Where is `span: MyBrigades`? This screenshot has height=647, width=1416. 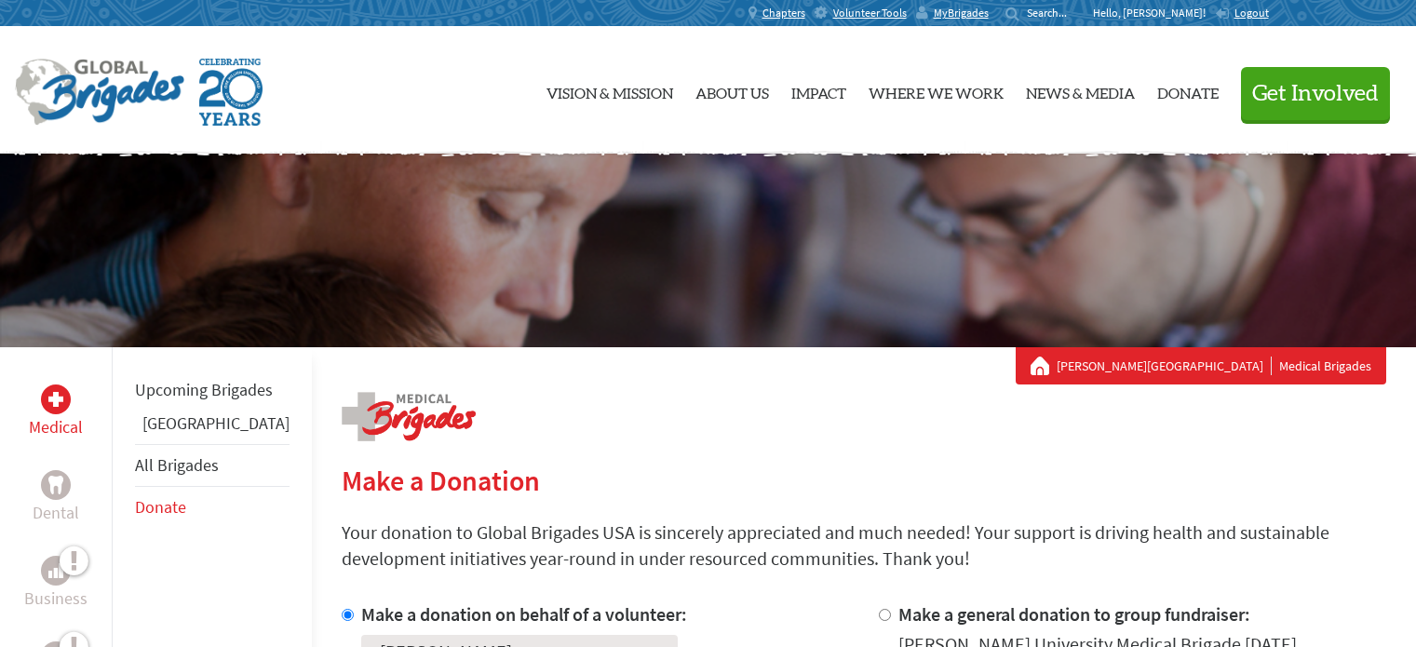
span: MyBrigades is located at coordinates (960, 13).